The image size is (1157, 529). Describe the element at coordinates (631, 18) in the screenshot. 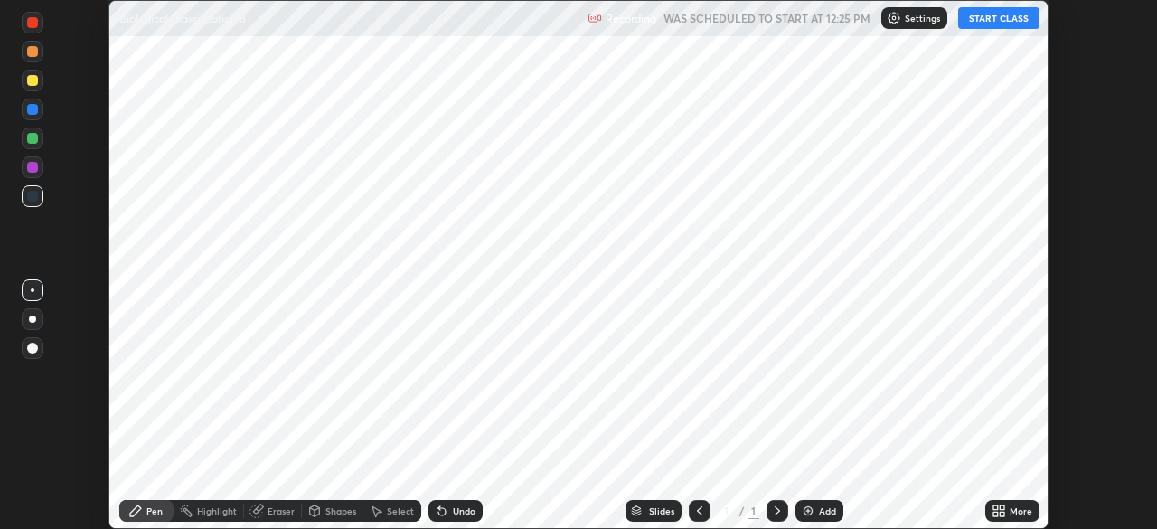

I see `p: Recording` at that location.